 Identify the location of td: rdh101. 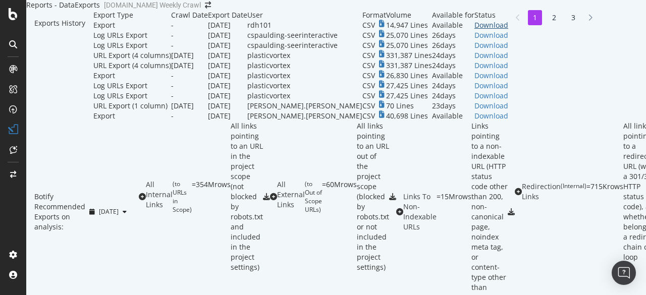
(305, 25).